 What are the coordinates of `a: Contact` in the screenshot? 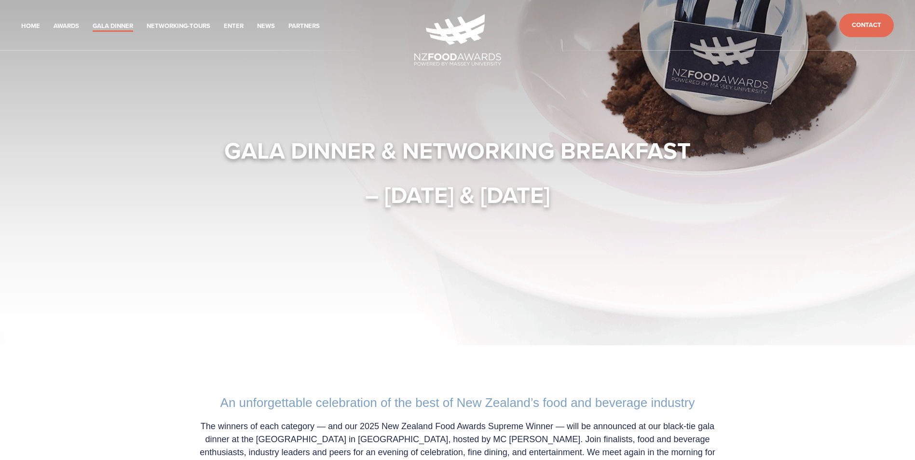 It's located at (866, 25).